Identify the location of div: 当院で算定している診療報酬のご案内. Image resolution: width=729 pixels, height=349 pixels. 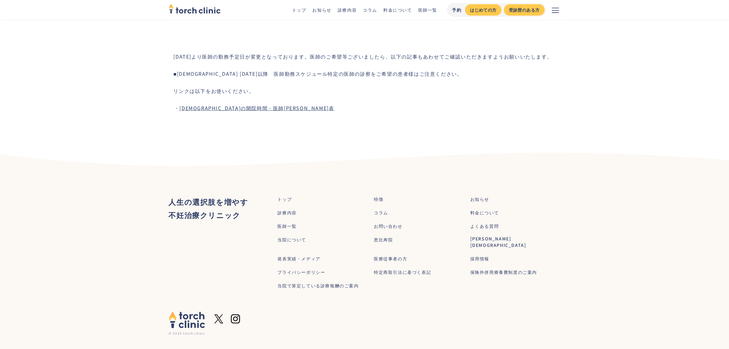
(318, 285).